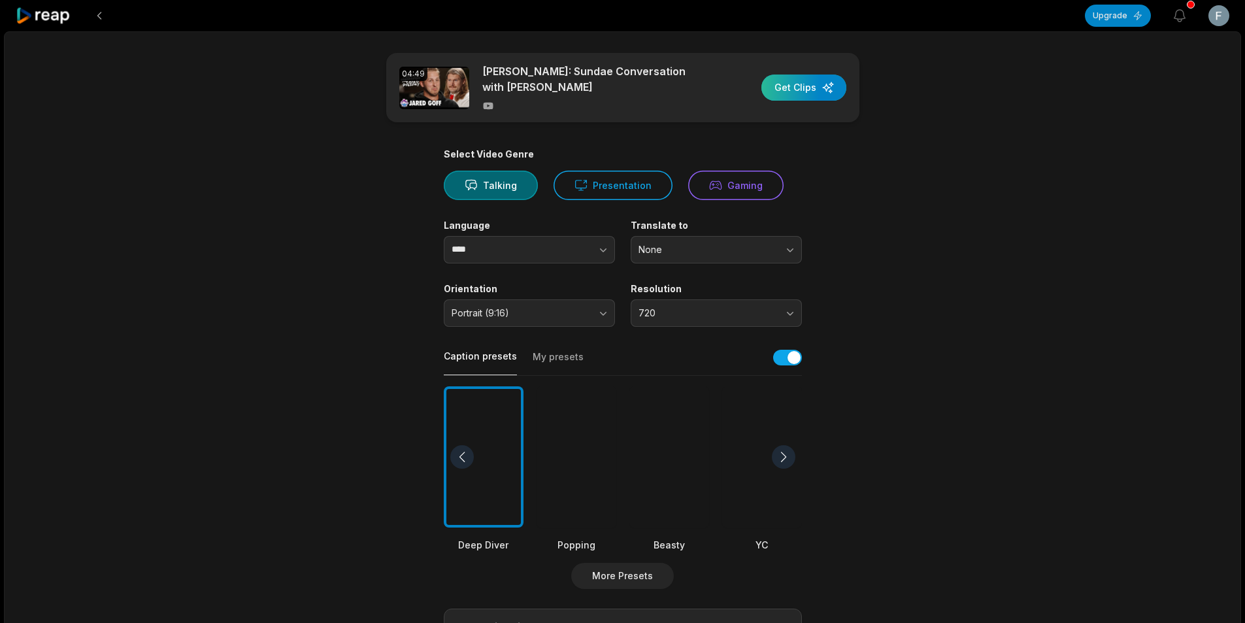 The image size is (1245, 623). Describe the element at coordinates (762, 545) in the screenshot. I see `div: YC` at that location.